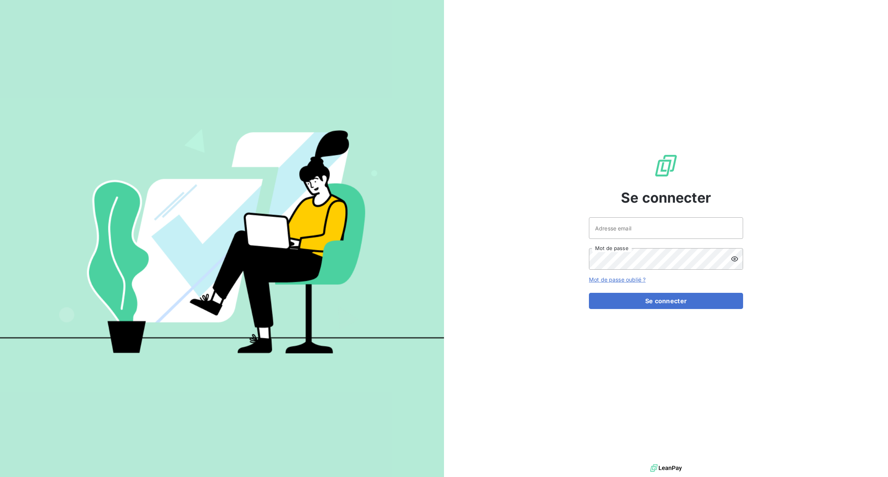  I want to click on button: Se connecter, so click(666, 301).